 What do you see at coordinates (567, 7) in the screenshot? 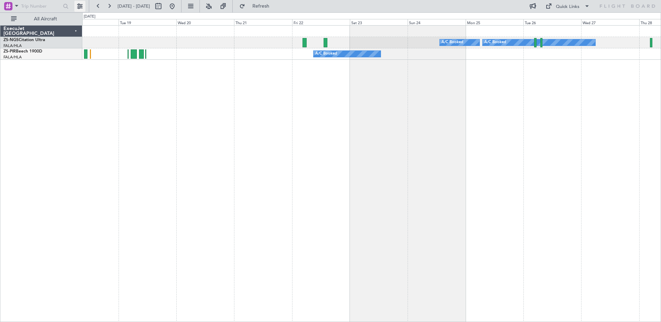
I see `div: Quick Links` at bounding box center [567, 7].